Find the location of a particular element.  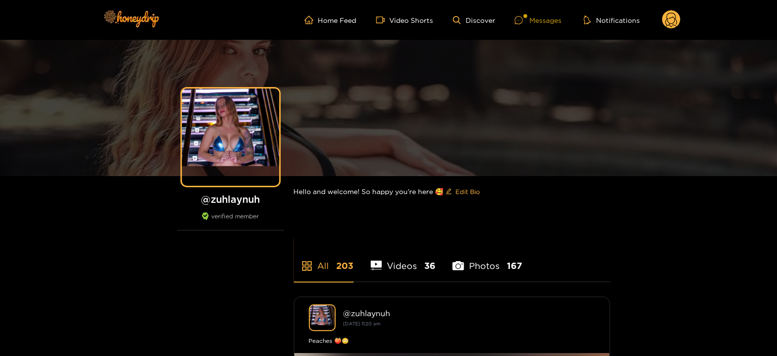

div: @ zuhlaynuh is located at coordinates (469, 313).